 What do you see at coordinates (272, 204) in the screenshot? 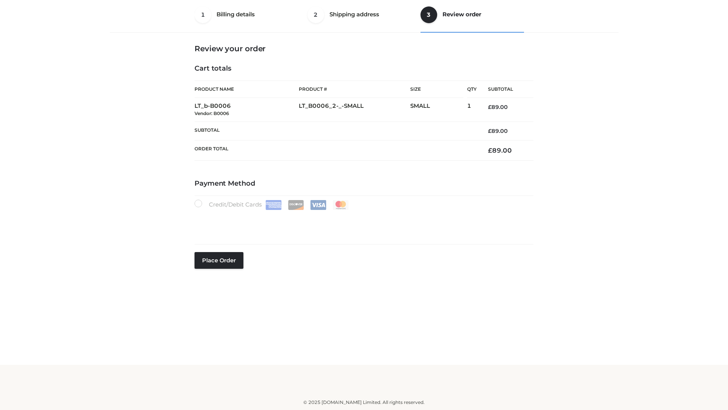
I see `label: Credit/Debit Cards` at bounding box center [272, 204].